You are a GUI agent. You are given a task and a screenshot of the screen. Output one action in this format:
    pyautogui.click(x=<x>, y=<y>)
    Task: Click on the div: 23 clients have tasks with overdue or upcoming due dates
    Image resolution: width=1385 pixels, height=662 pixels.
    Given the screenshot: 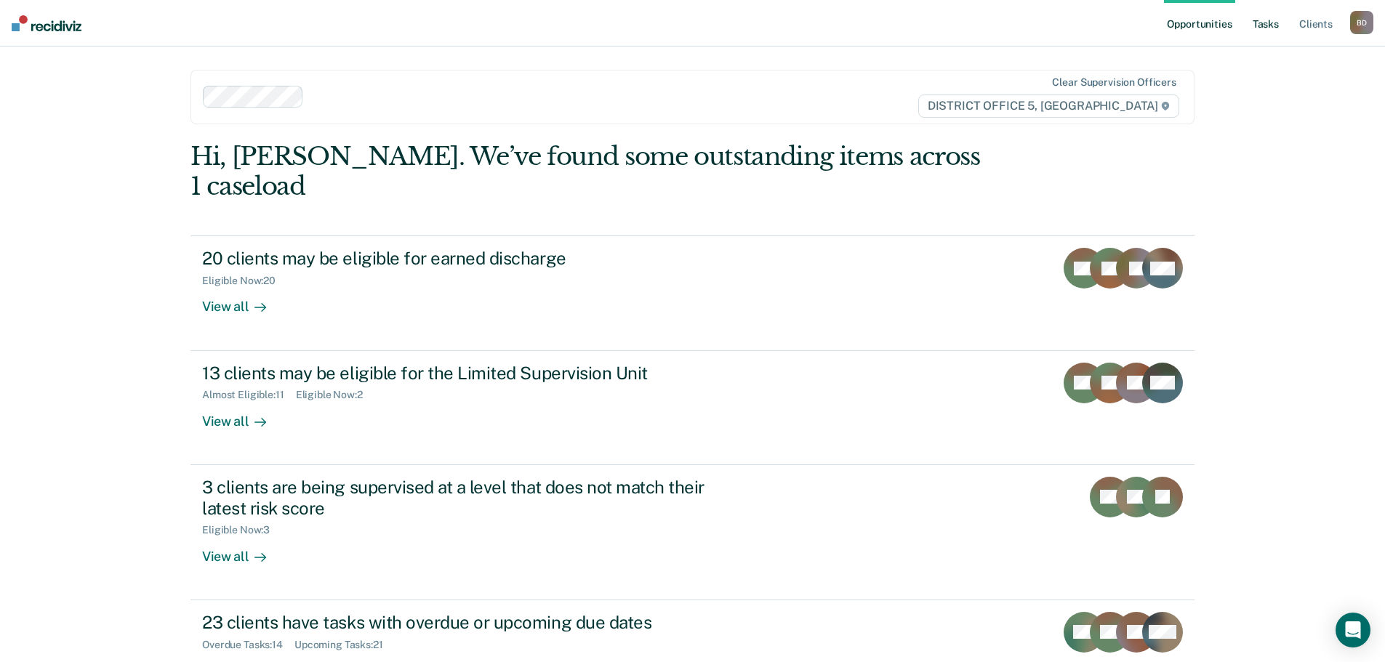 What is the action you would take?
    pyautogui.click(x=457, y=622)
    